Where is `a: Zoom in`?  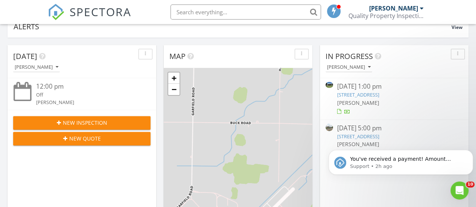 a: Zoom in is located at coordinates (174, 78).